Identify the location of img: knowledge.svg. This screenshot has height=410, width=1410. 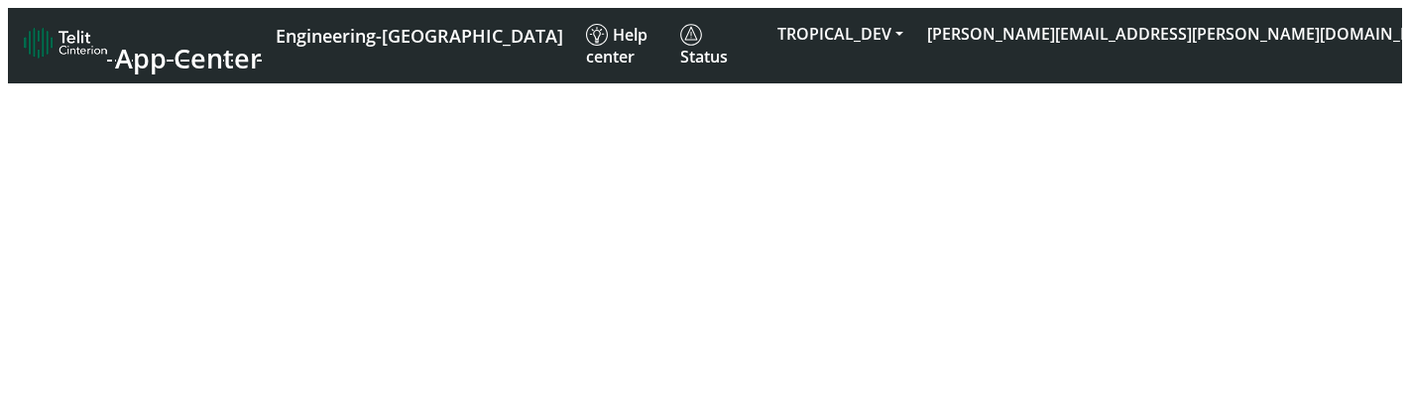
(597, 35).